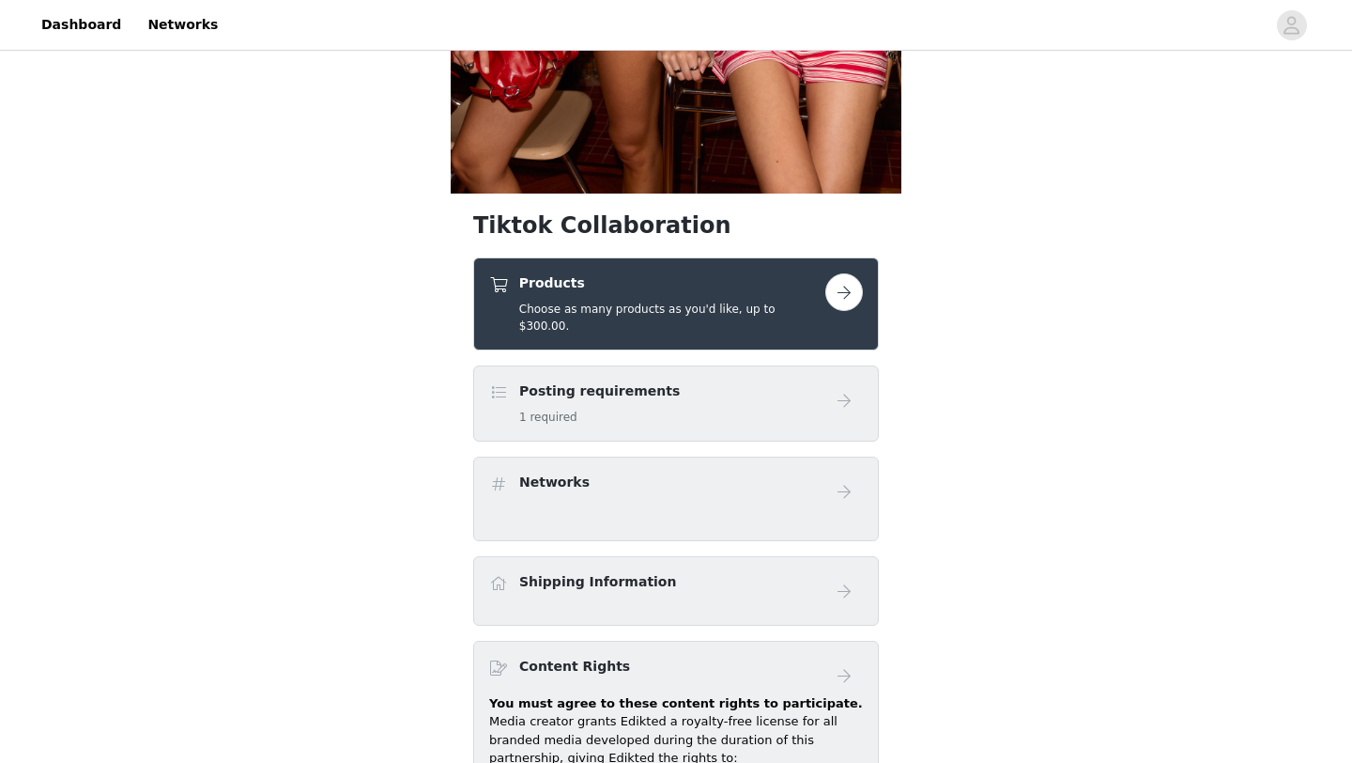 This screenshot has height=763, width=1352. What do you see at coordinates (676, 702) in the screenshot?
I see `strong: You must agree to these content rights to participate.` at bounding box center [676, 702].